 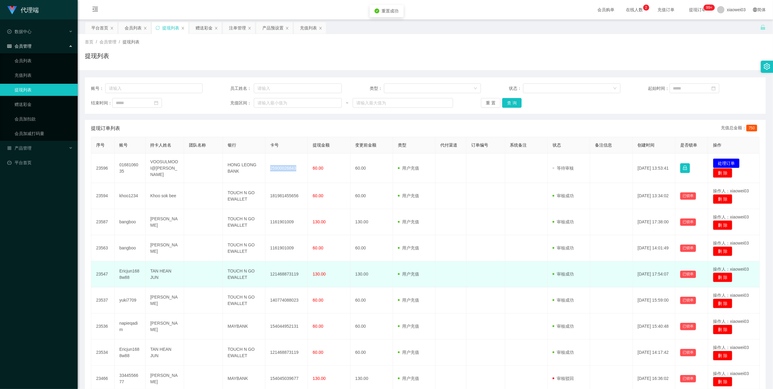 I want to click on span: 账号：, so click(x=98, y=88).